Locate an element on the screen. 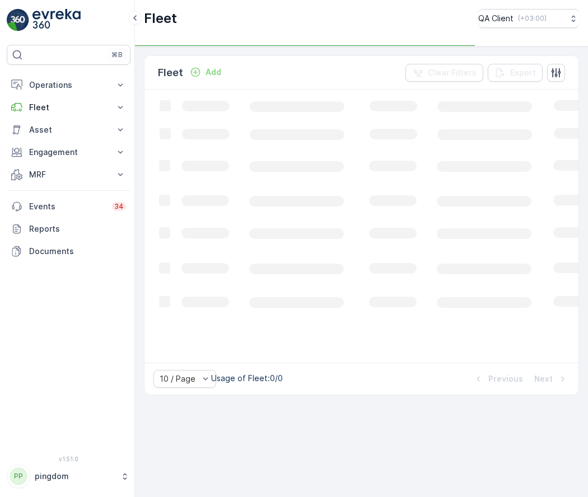 The height and width of the screenshot is (497, 588). a: Reports is located at coordinates (68, 229).